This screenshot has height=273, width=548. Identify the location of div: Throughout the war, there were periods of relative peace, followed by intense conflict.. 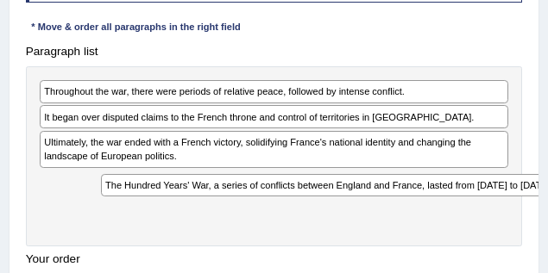
(273, 91).